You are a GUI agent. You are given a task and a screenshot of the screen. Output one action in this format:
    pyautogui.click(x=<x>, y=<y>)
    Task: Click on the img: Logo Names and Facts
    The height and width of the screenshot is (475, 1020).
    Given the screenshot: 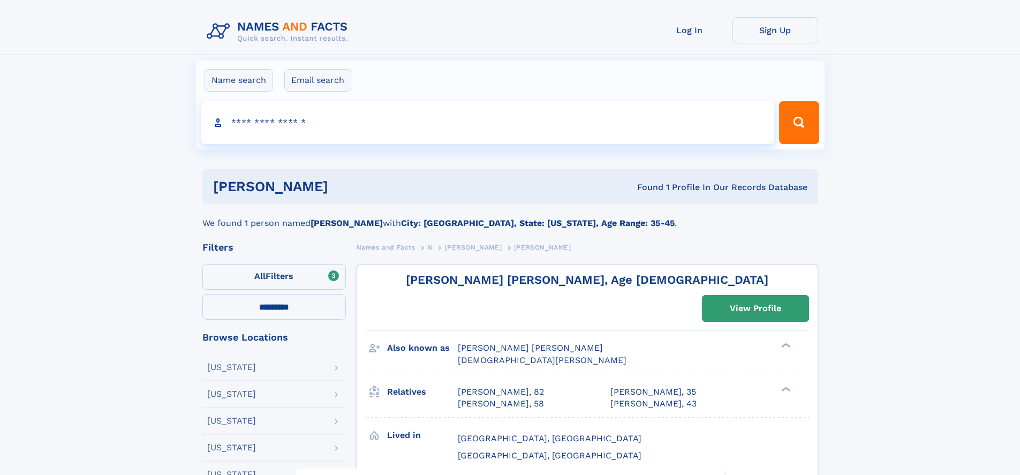 What is the action you would take?
    pyautogui.click(x=279, y=32)
    